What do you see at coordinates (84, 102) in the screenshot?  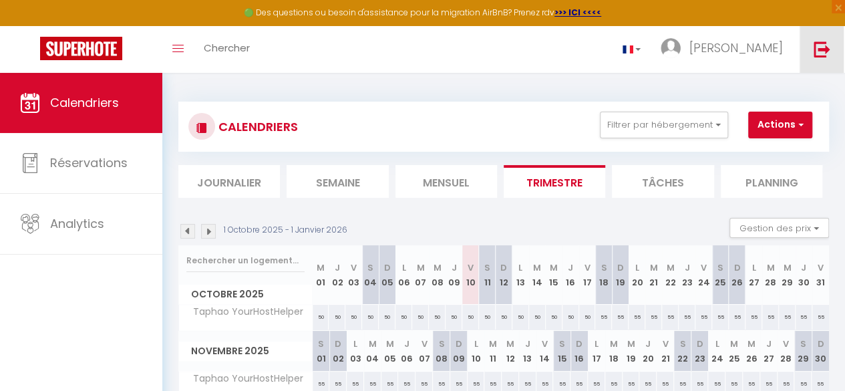 I see `span: Calendriers` at bounding box center [84, 102].